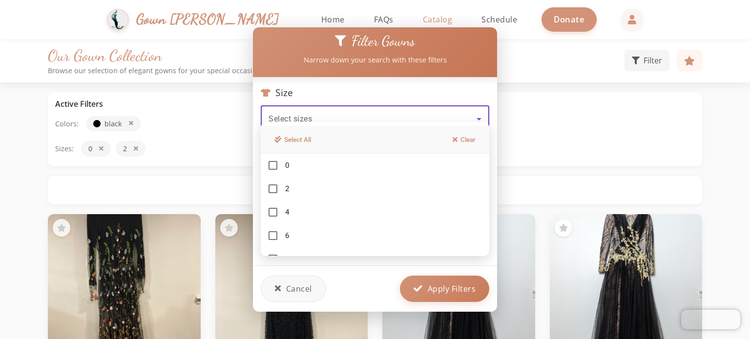  What do you see at coordinates (464, 140) in the screenshot?
I see `button: Clear` at bounding box center [464, 140].